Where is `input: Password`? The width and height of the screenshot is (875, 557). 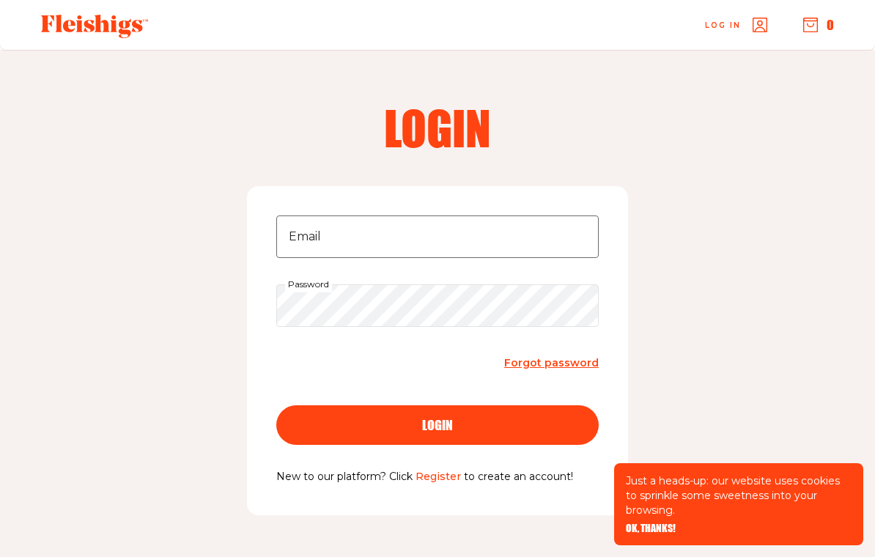
input: Password is located at coordinates (437, 306).